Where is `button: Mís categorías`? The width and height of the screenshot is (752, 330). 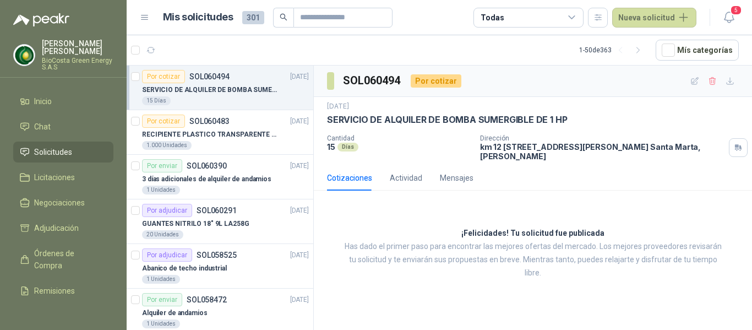 button: Mís categorías is located at coordinates (697, 50).